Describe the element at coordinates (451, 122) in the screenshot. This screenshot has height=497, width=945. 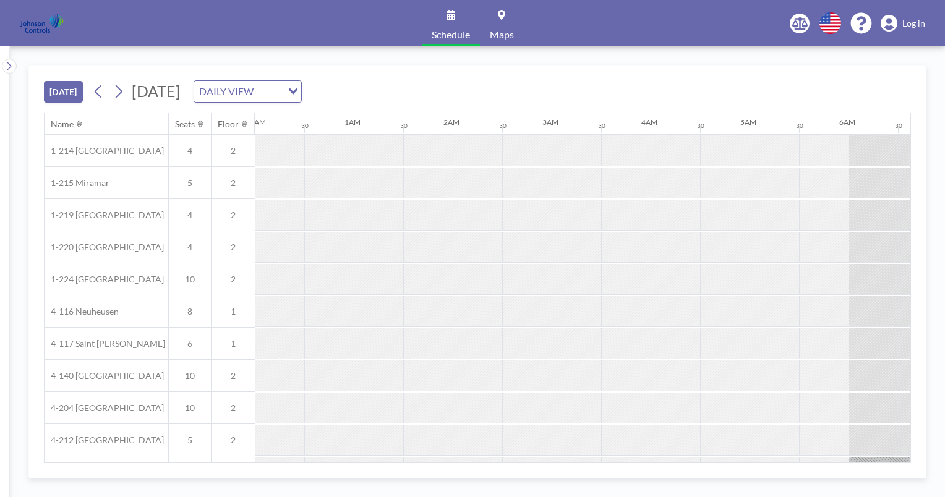
I see `div: 2AM` at that location.